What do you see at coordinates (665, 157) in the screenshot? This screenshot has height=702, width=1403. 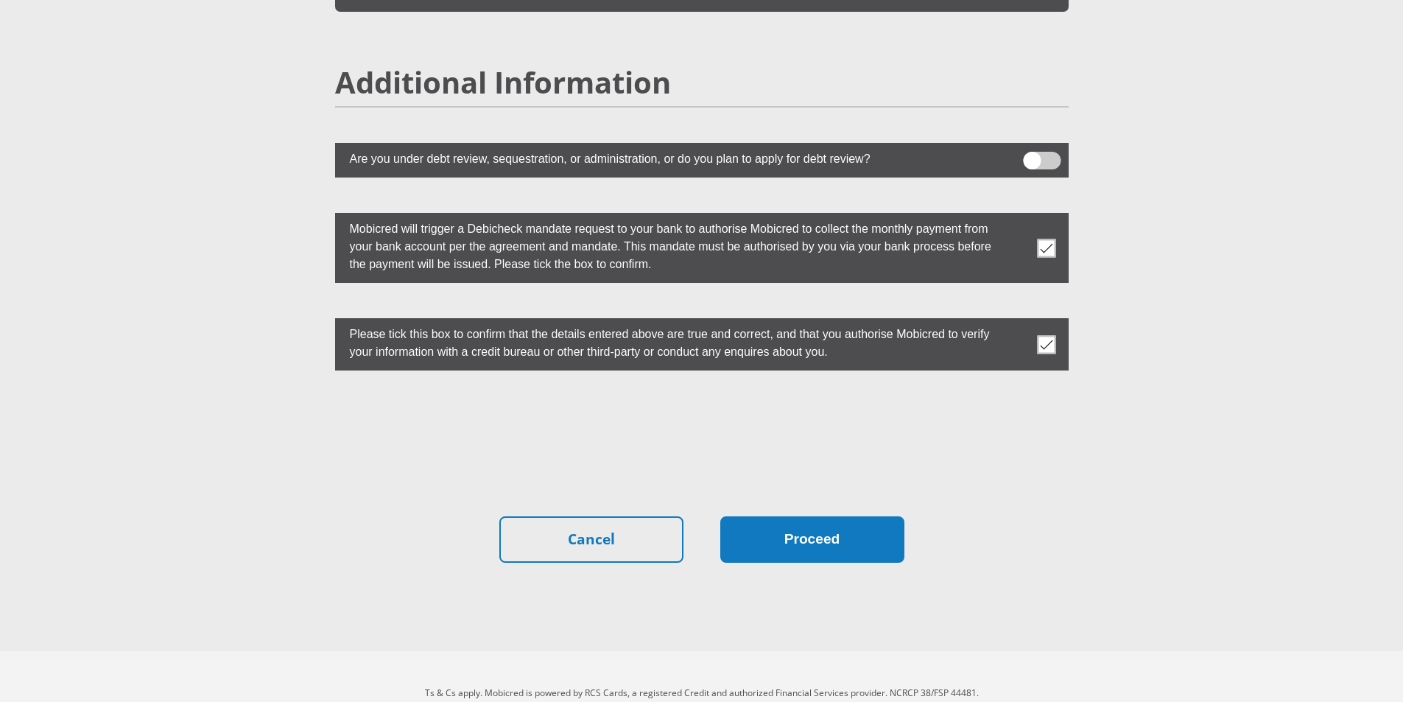 I see `label: Are you under debt review, sequestration, or administration, or do you plan to apply for debt rev...` at bounding box center [665, 157].